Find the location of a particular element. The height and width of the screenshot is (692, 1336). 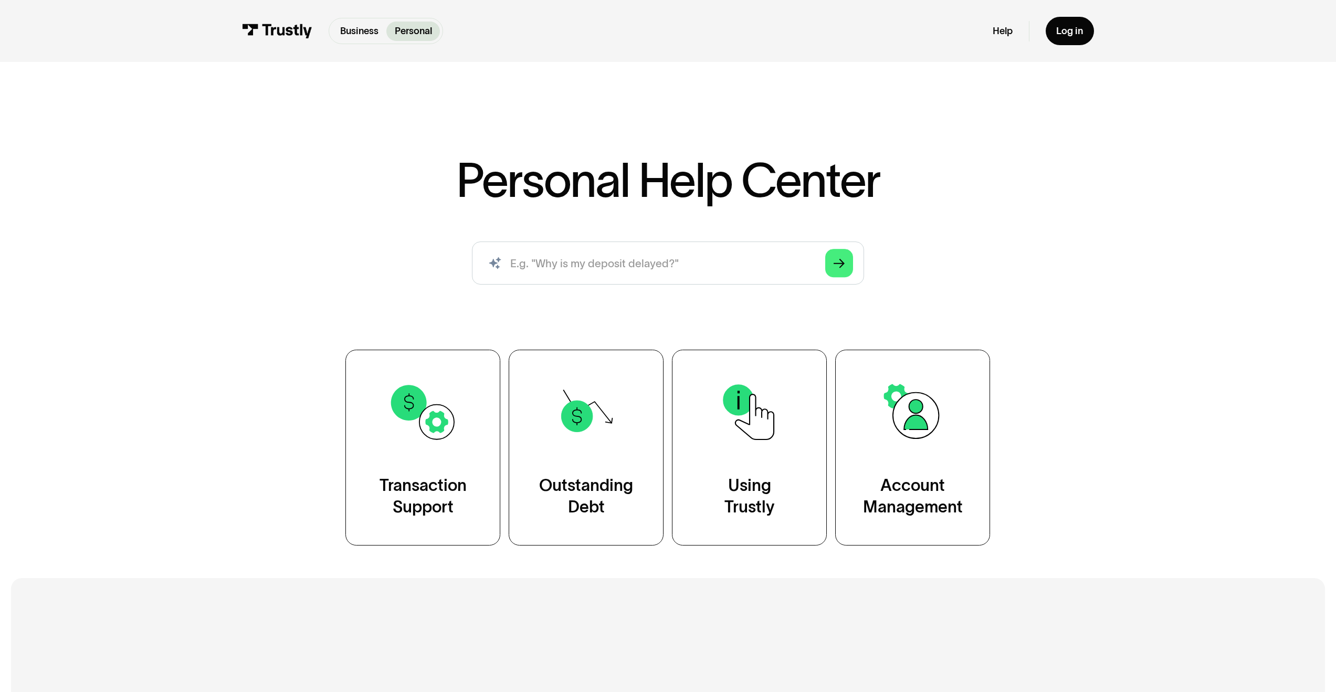

div: Log in is located at coordinates (1069, 31).